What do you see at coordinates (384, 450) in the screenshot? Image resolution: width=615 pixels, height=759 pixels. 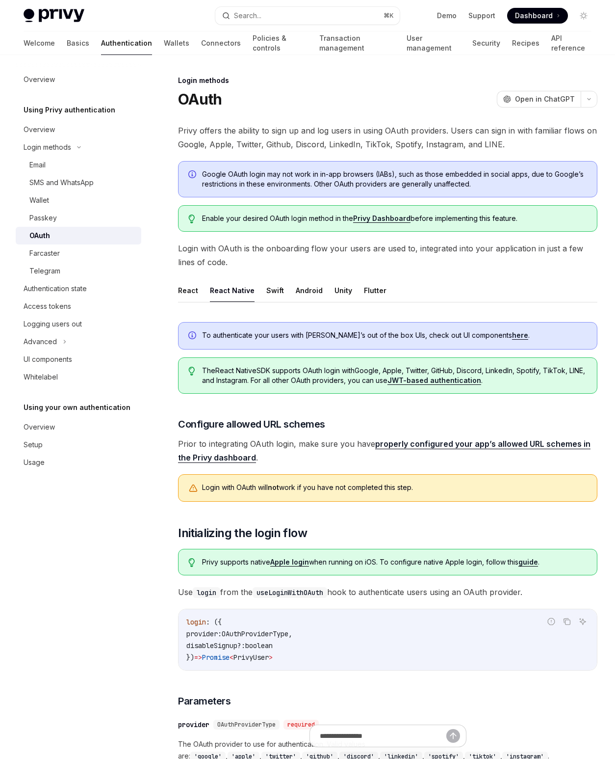 I see `a: properly configured your app’s allowed URL schemes in the Privy dashboard` at bounding box center [384, 450].